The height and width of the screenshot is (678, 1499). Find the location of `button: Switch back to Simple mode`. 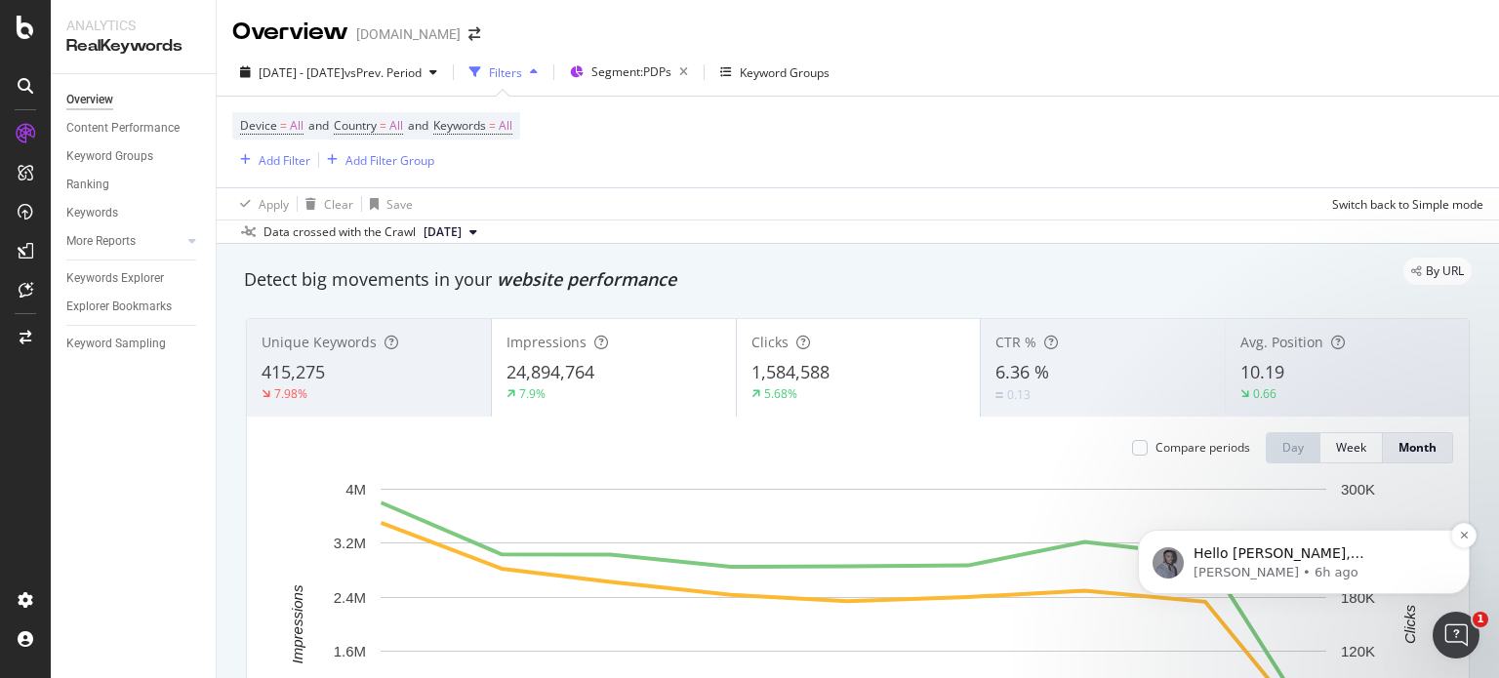

button: Switch back to Simple mode is located at coordinates (1403, 204).